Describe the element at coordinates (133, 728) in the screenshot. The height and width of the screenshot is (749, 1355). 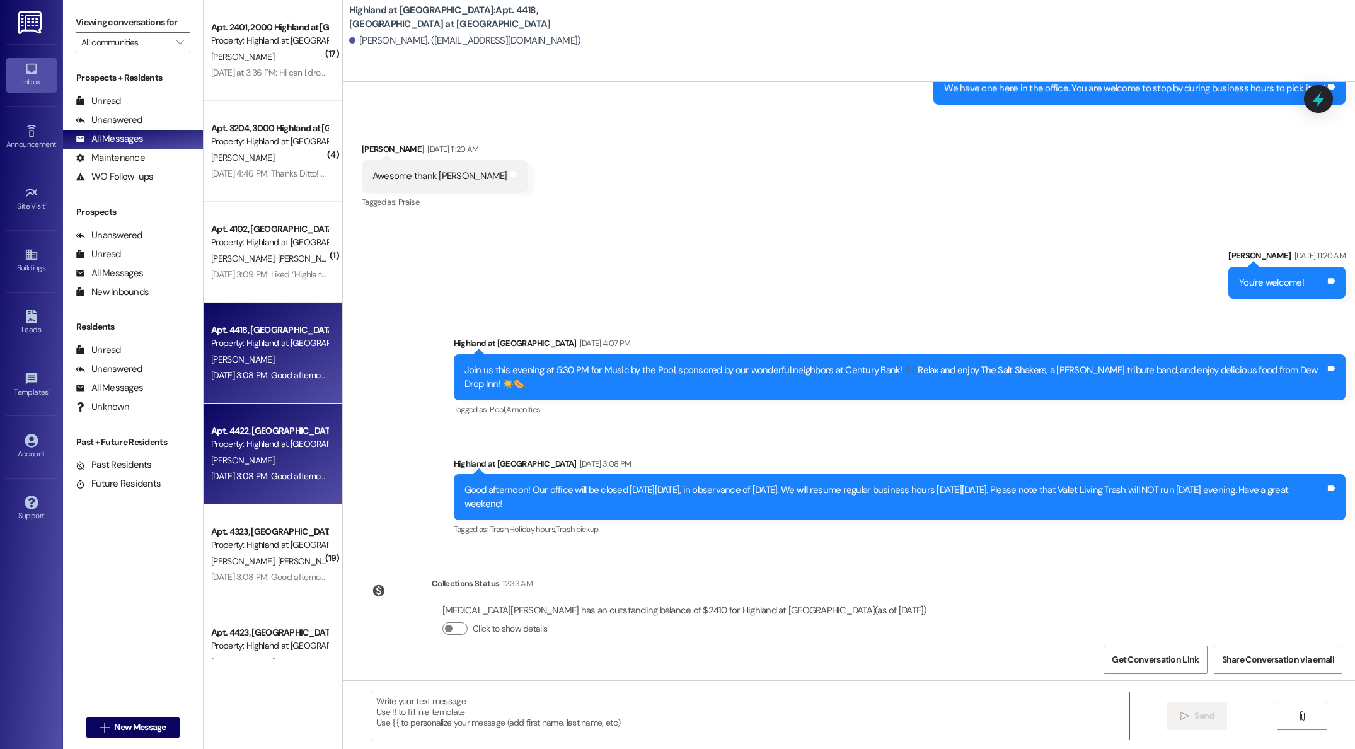
I see `button: New Message` at that location.